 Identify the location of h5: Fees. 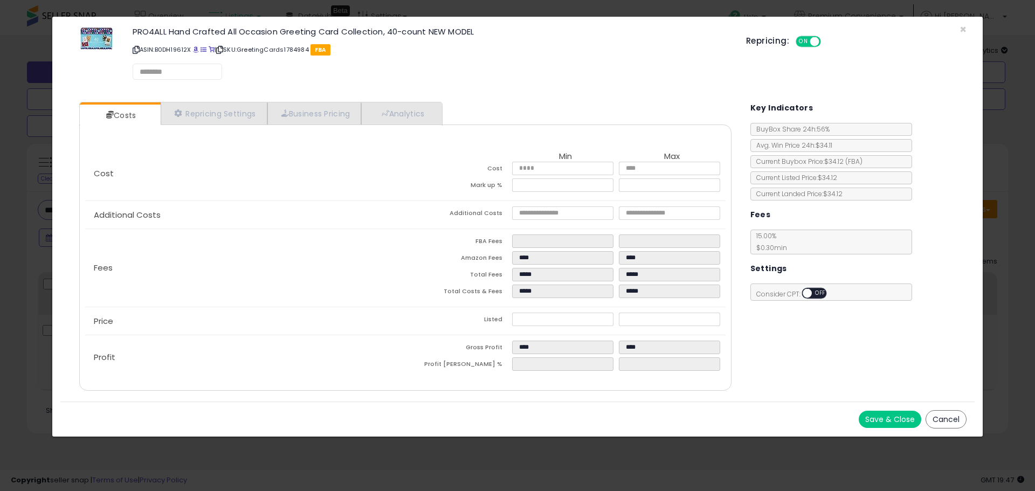
(760, 214).